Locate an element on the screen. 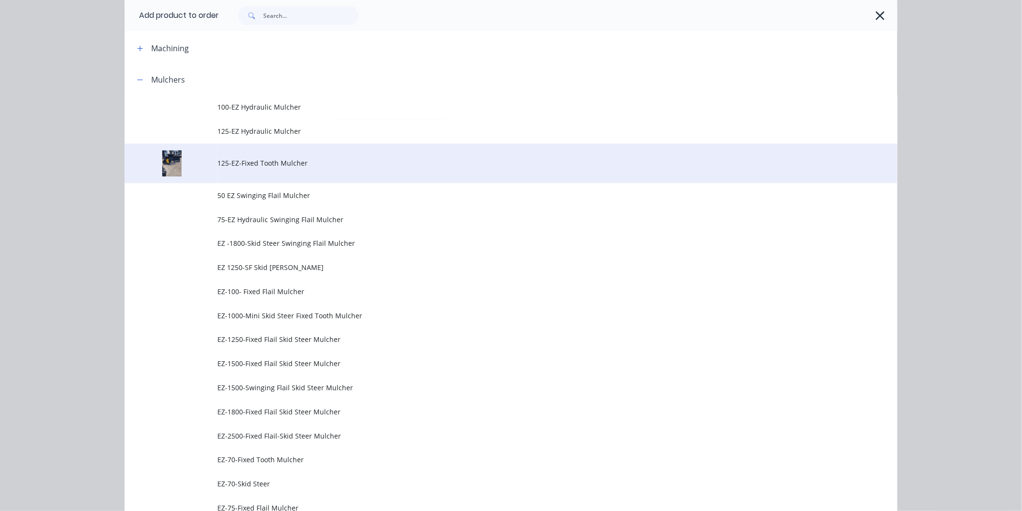 The height and width of the screenshot is (511, 1022). span: EZ-1500-Swinging Flail Skid Steer Mulcher is located at coordinates (489, 388).